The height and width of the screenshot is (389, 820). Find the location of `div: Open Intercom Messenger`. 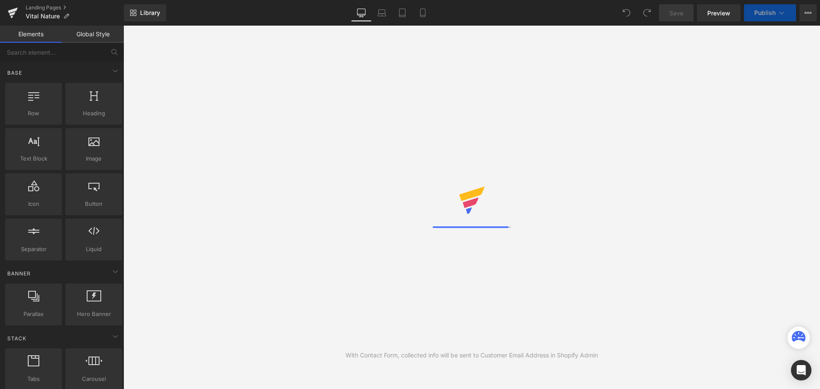

div: Open Intercom Messenger is located at coordinates (801, 370).